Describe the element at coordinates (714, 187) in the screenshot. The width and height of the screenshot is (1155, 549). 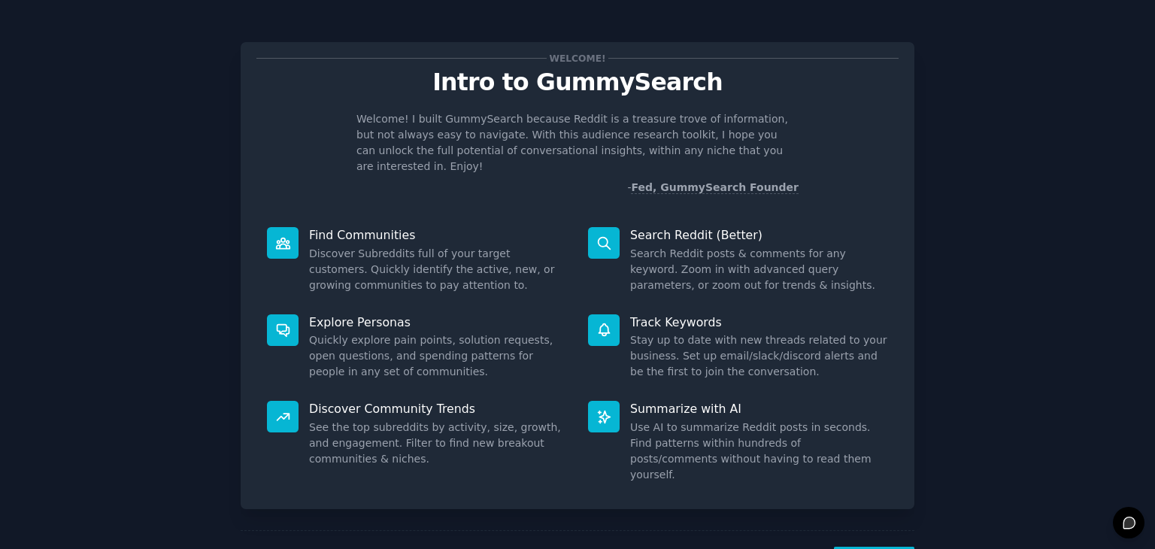
I see `a: Fed, GummySearch Founder` at that location.